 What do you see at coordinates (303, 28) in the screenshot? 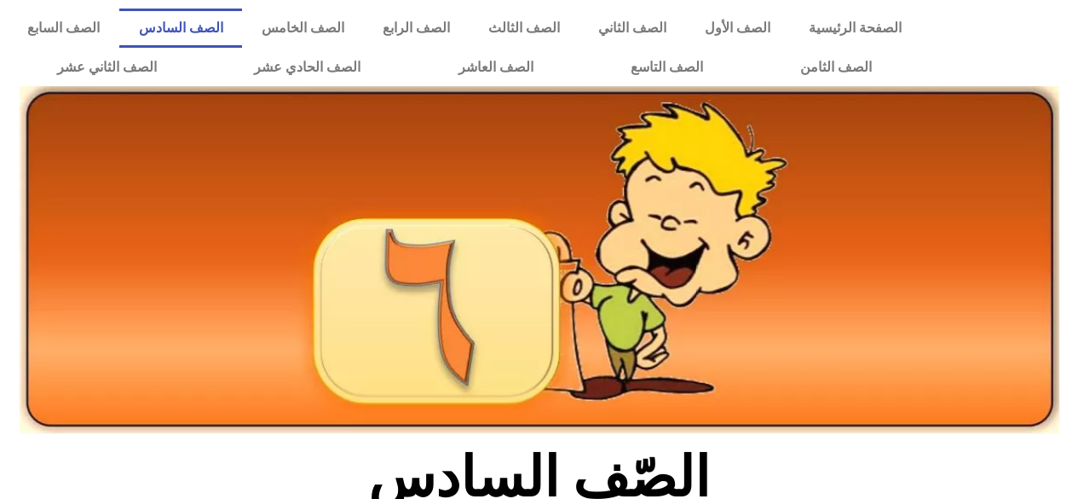
I see `a: الصف الخامس` at bounding box center [303, 28].